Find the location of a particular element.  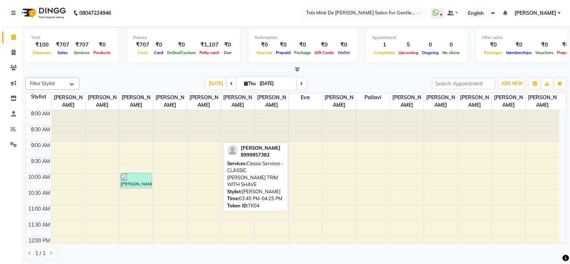

span: Packages is located at coordinates (493, 53).